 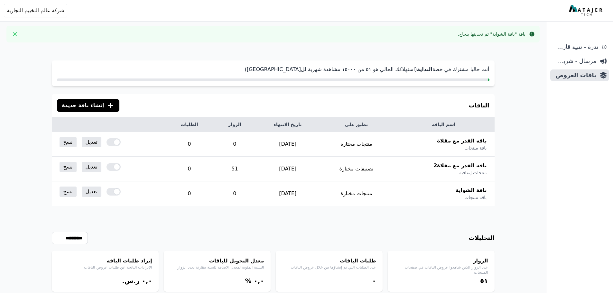 What do you see at coordinates (217, 261) in the screenshot?
I see `h4: معدل التحويل للباقات` at bounding box center [217, 261].